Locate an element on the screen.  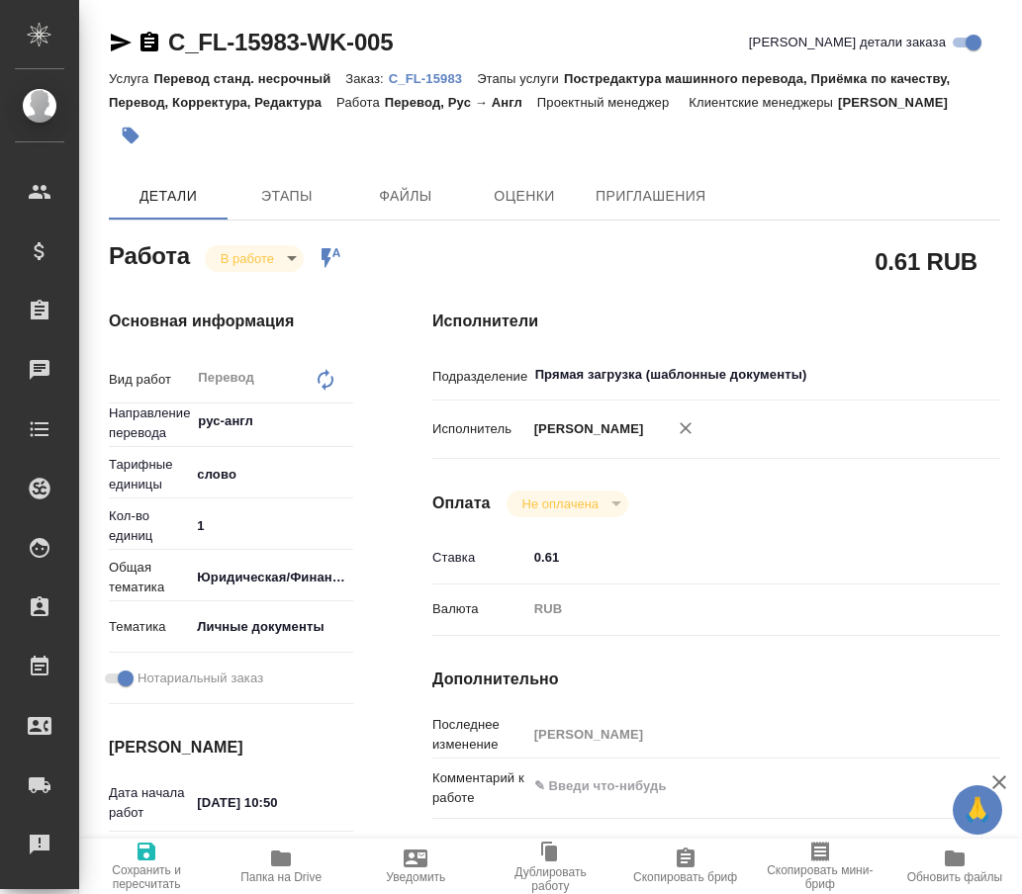
span: Файлы is located at coordinates (406, 196).